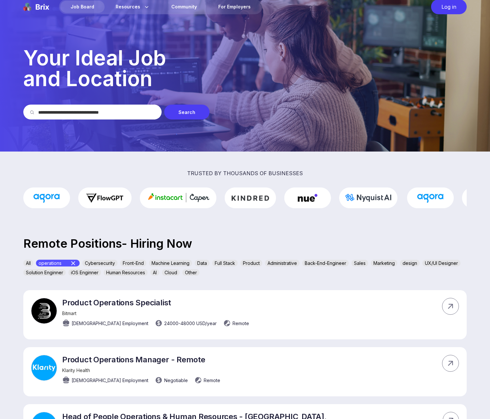  What do you see at coordinates (252, 263) in the screenshot?
I see `div: Product` at bounding box center [252, 263].